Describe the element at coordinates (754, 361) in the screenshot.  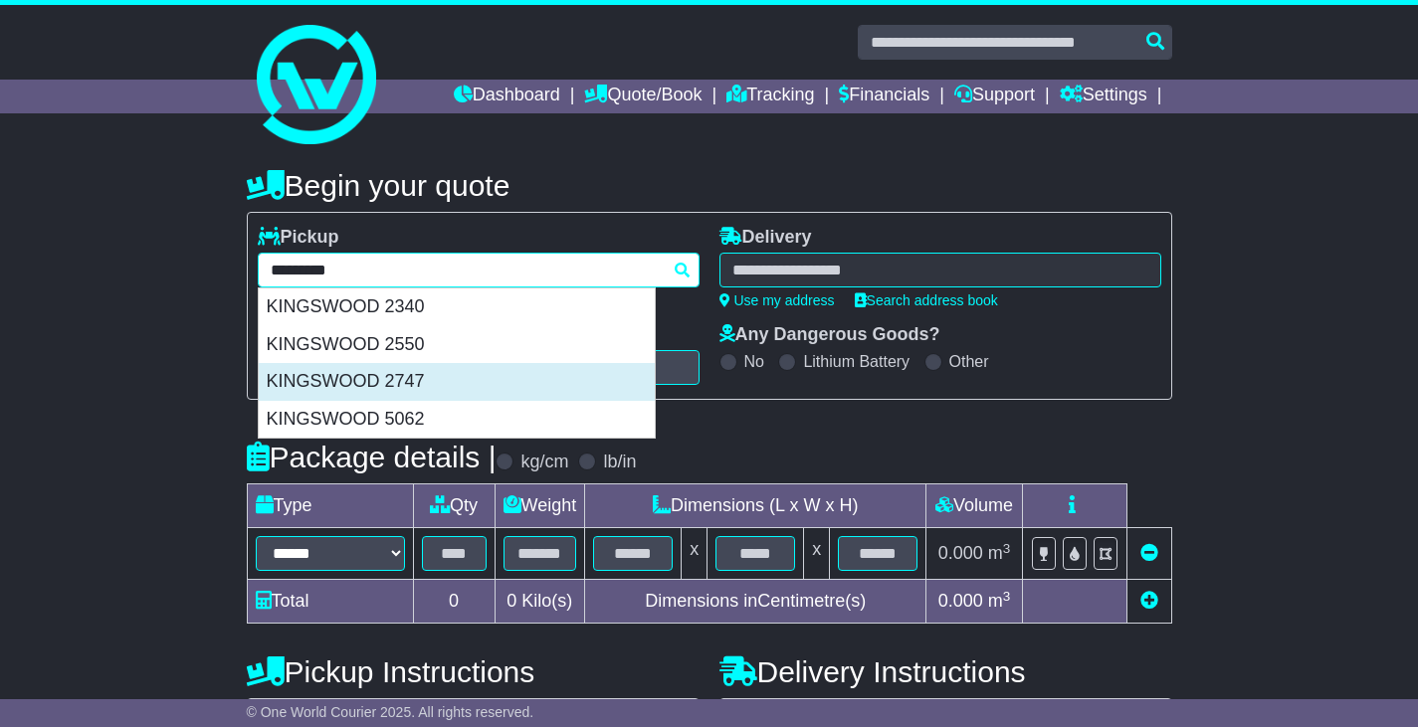
I see `label: No` at that location.